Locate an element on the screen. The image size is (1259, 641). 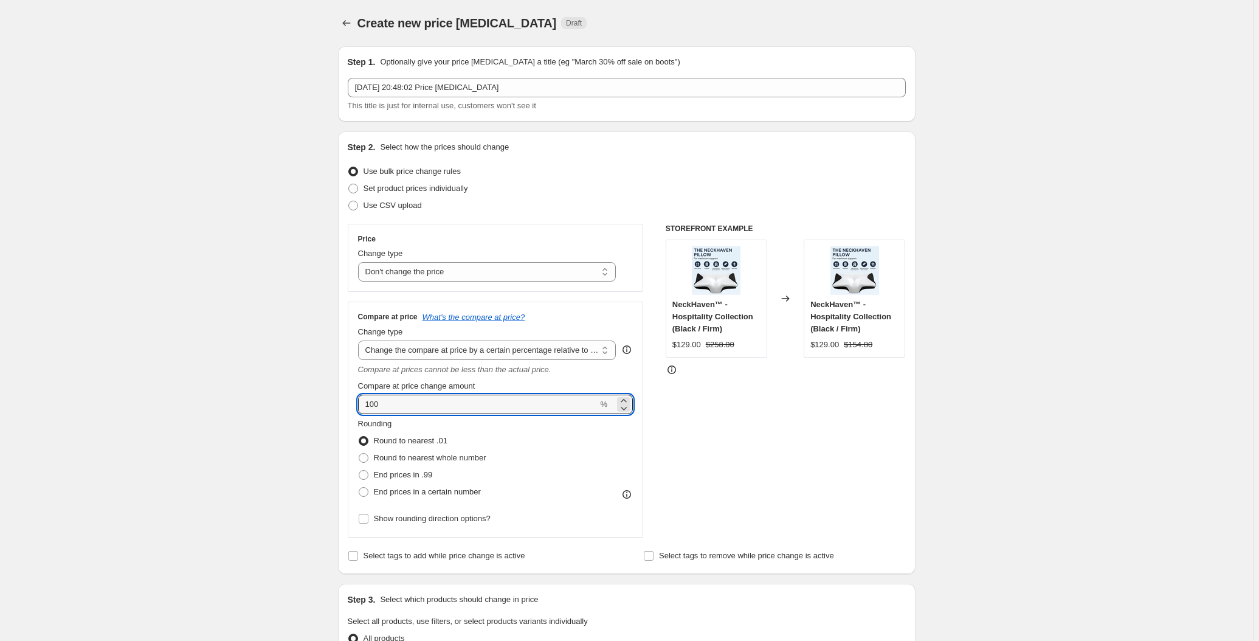
i: What's the compare at price? is located at coordinates (473, 317).